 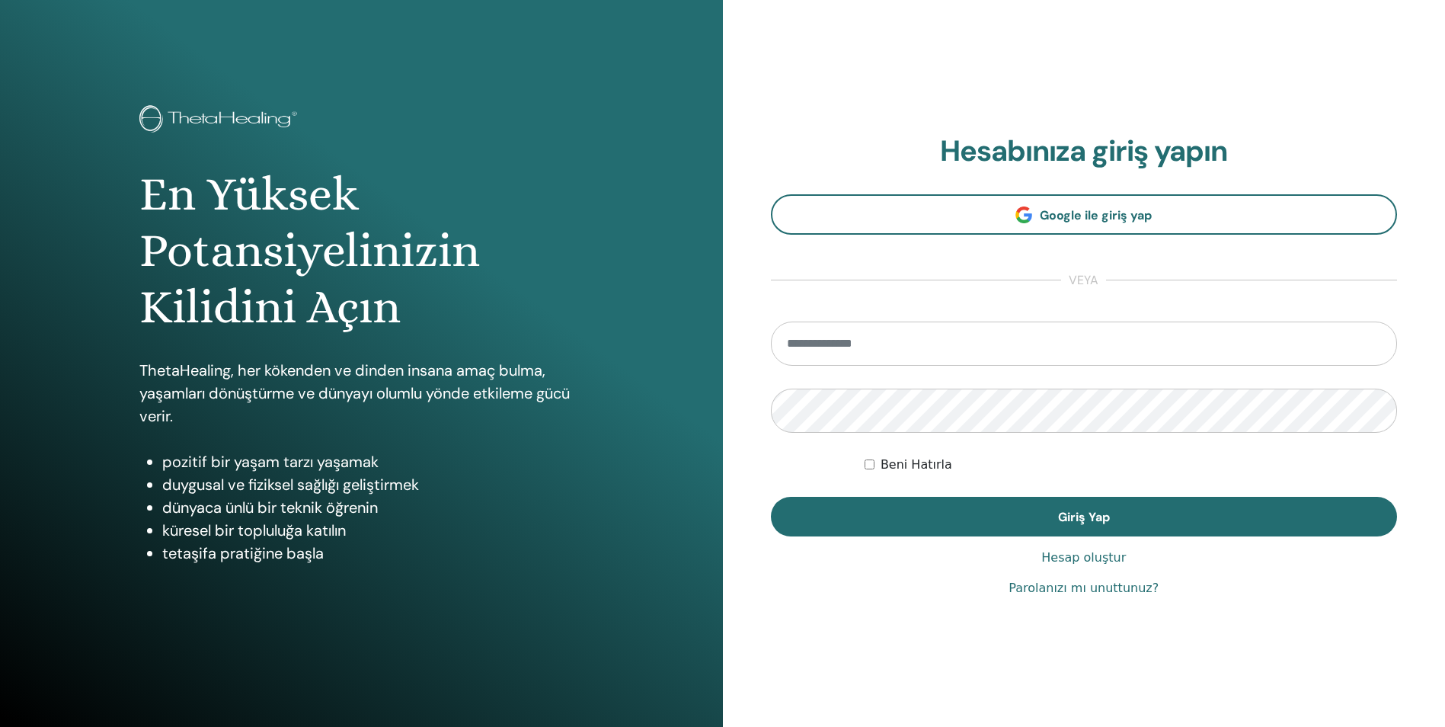 I want to click on a: Hesap oluştur, so click(x=1083, y=558).